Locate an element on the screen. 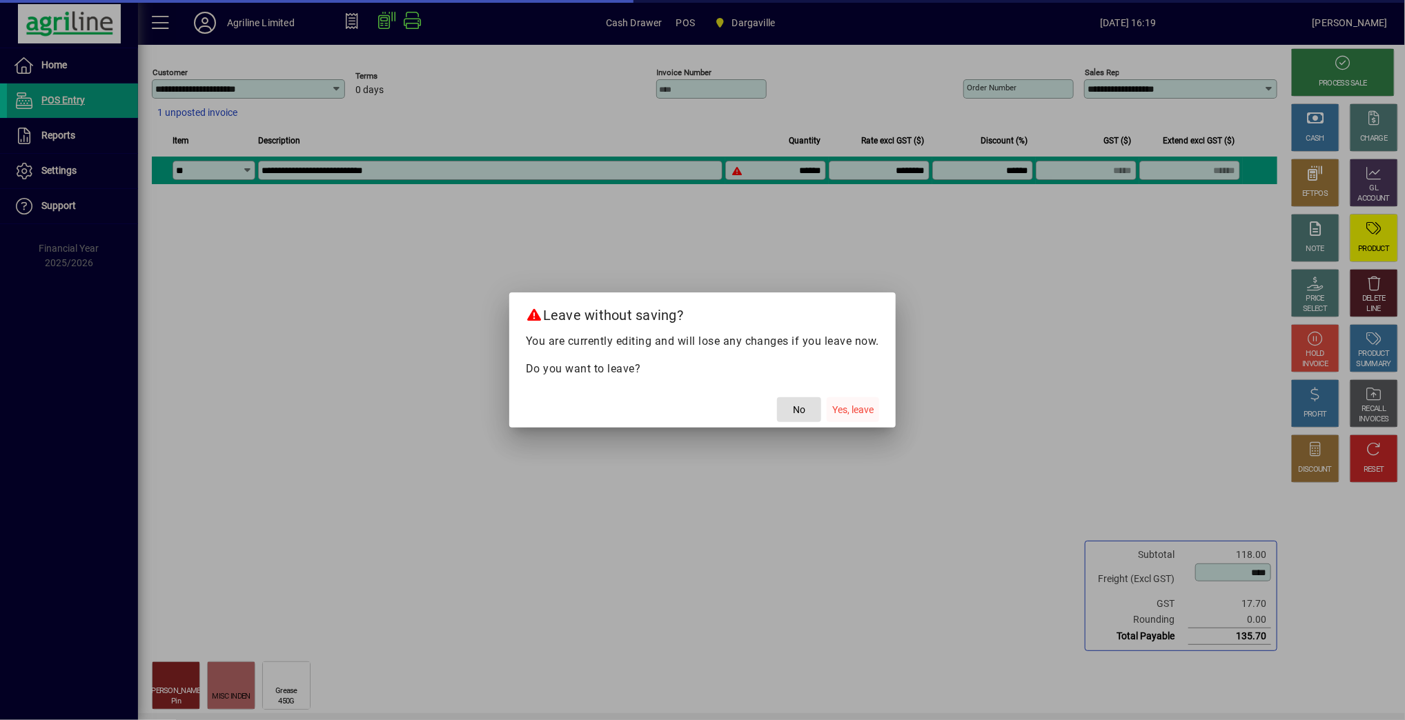  h2: Leave without saving? is located at coordinates (702, 313).